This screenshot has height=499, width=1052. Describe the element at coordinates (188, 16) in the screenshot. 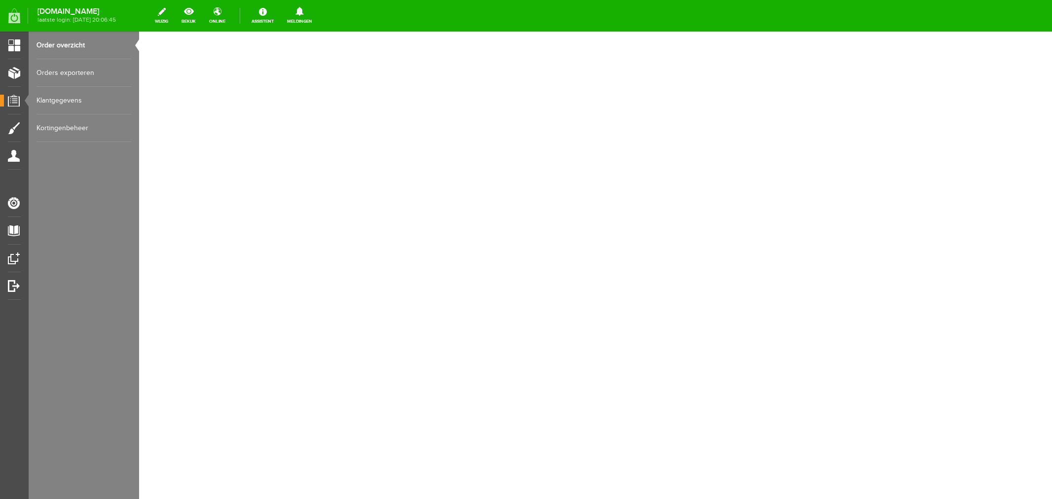

I see `a: bekijk` at that location.